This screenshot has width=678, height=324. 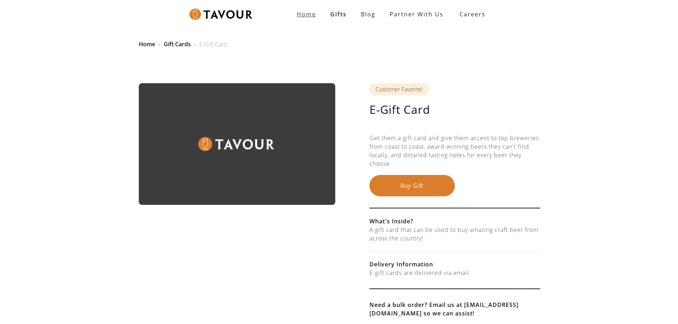 What do you see at coordinates (455, 110) in the screenshot?
I see `h1: E-Gift Card` at bounding box center [455, 110].